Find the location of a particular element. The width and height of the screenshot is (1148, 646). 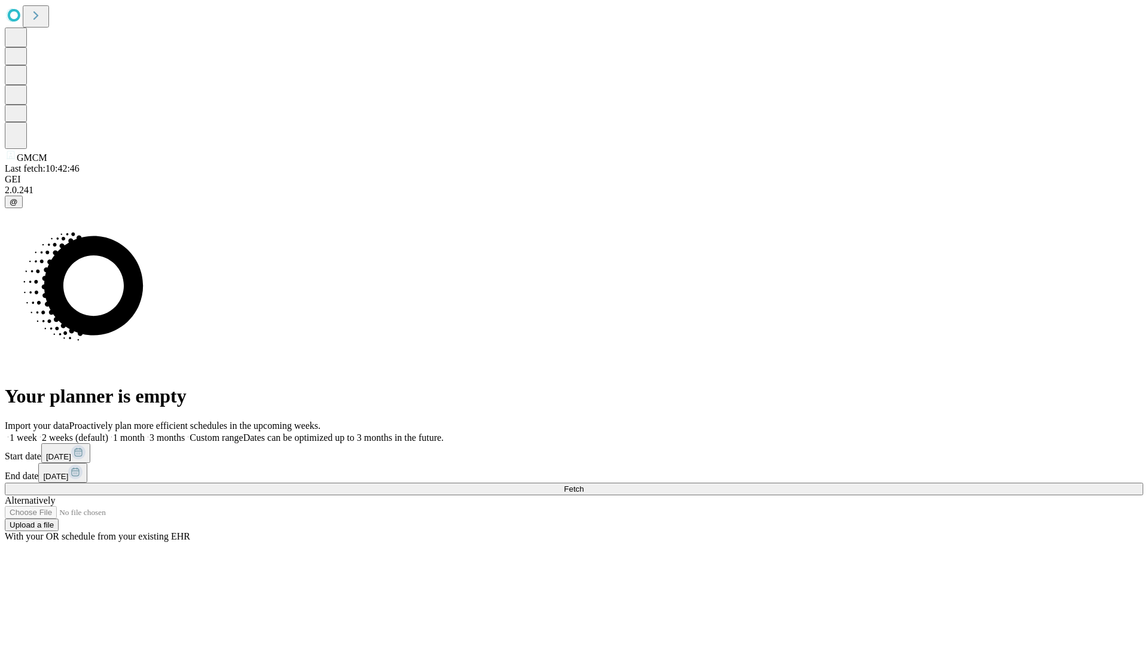

span: Fetch is located at coordinates (573, 488).